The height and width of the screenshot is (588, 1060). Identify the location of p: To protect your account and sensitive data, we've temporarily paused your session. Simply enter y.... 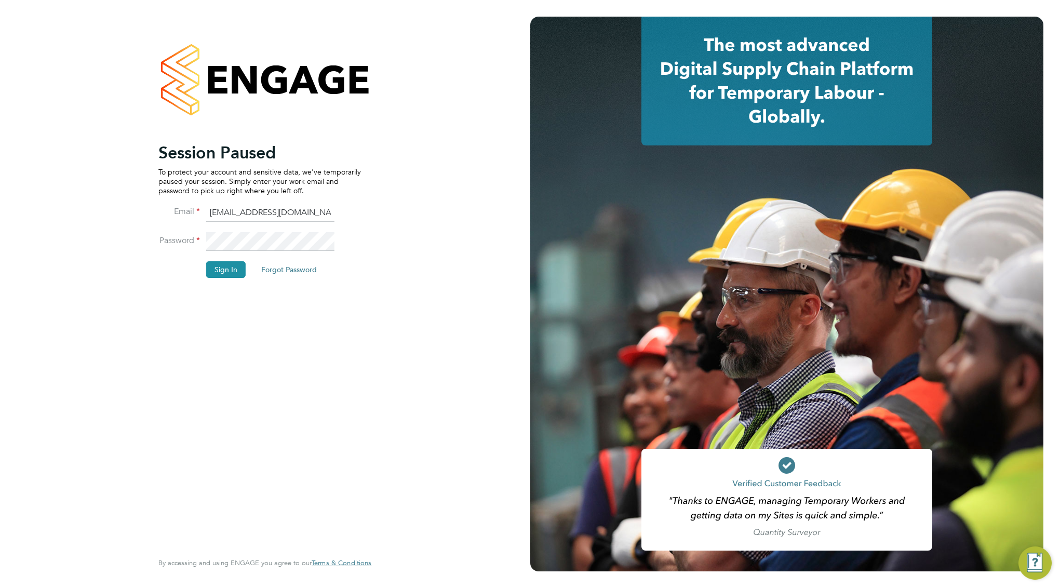
(260, 181).